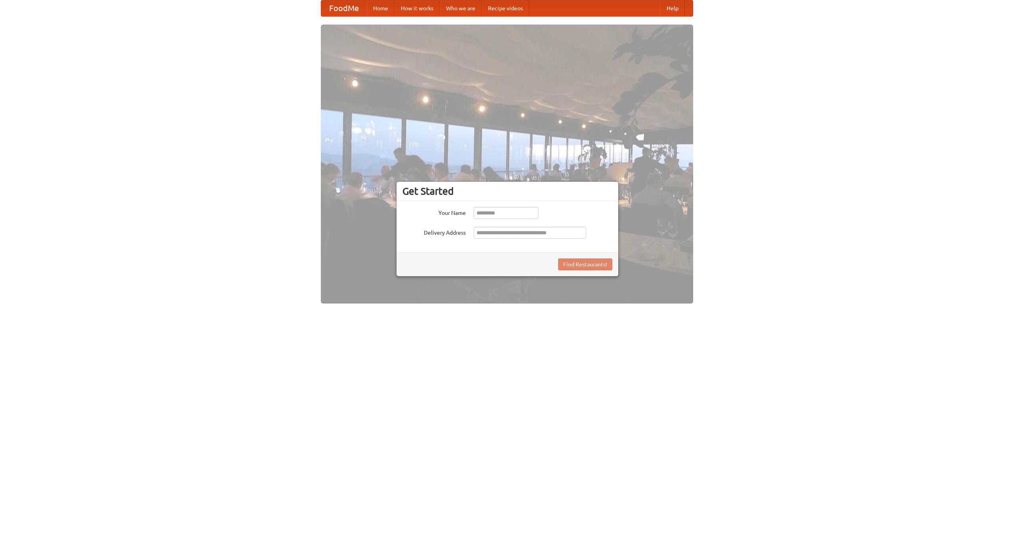 The height and width of the screenshot is (560, 1014). What do you see at coordinates (417, 8) in the screenshot?
I see `a: How it works` at bounding box center [417, 8].